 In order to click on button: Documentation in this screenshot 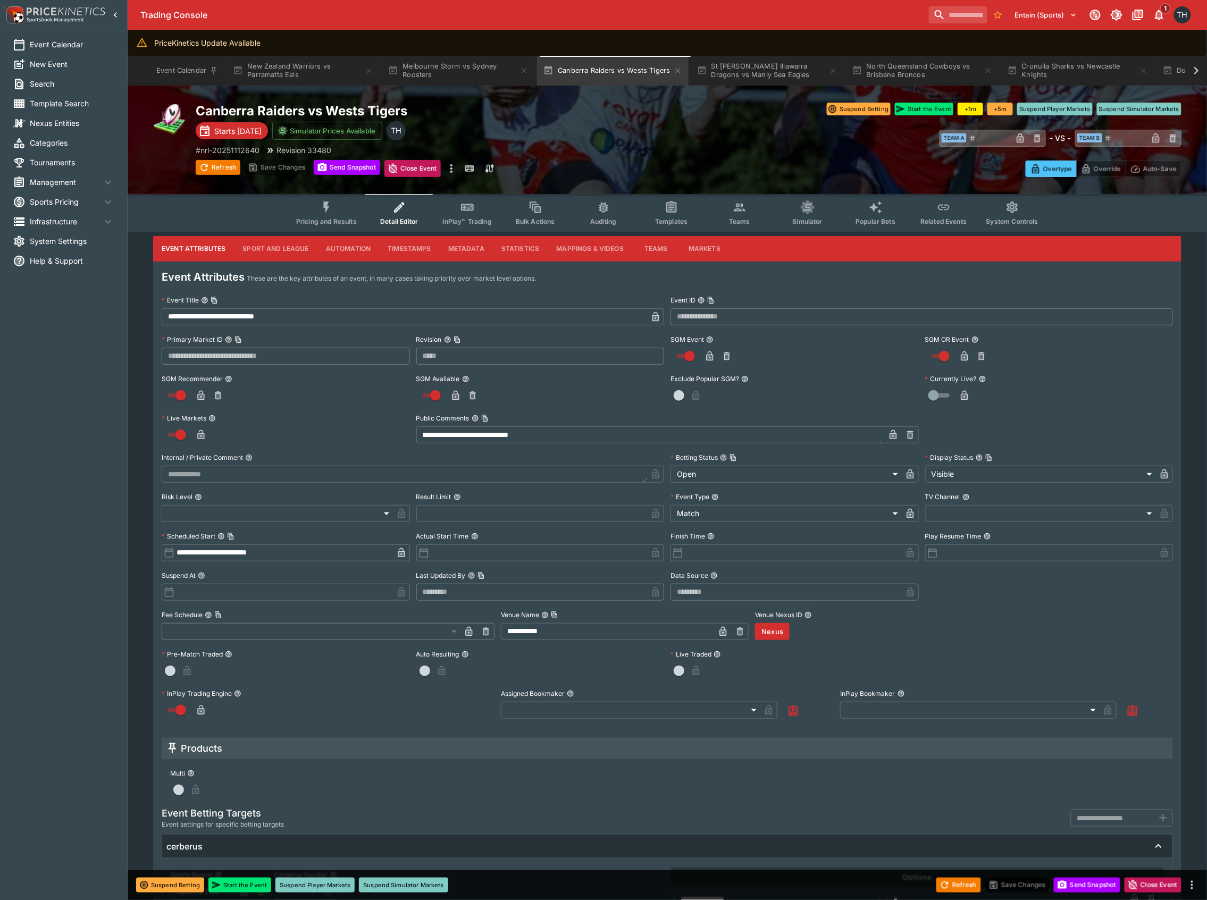, I will do `click(1138, 15)`.